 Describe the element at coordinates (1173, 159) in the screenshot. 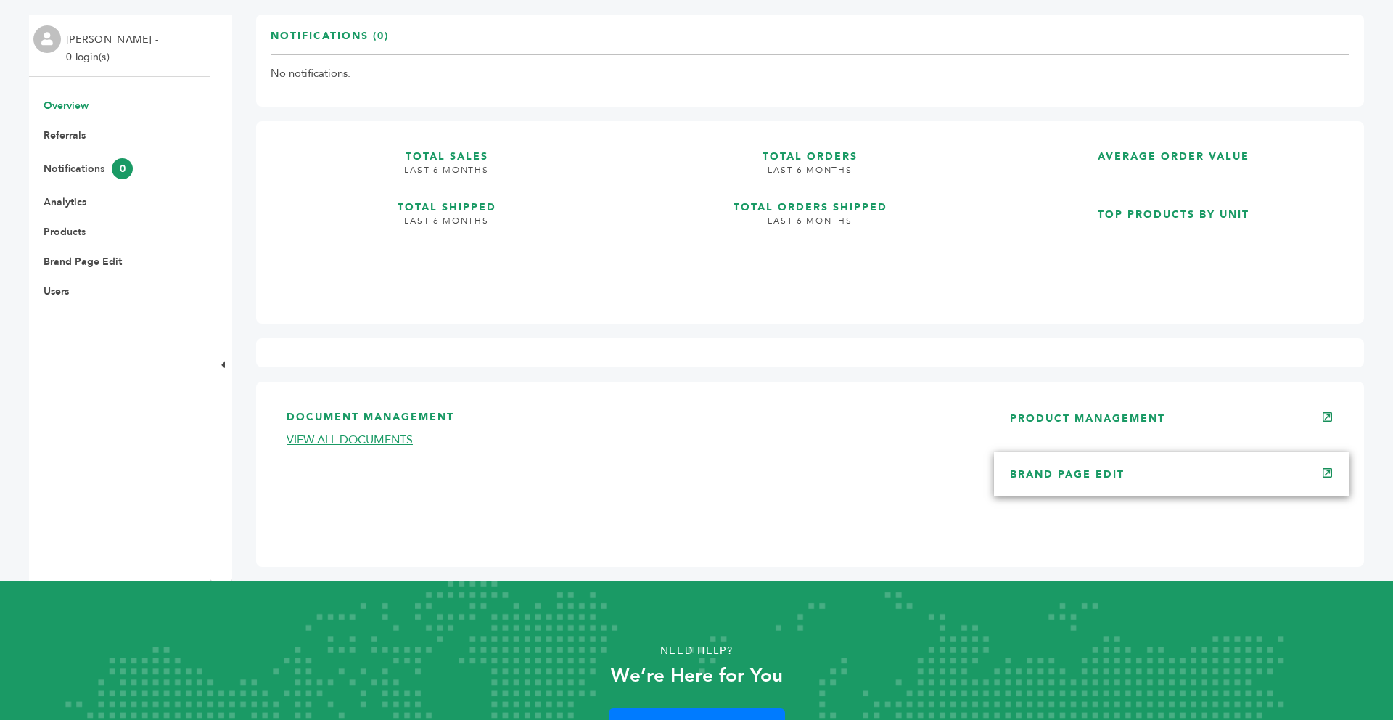

I see `a: AVERAGE ORDER VALUE` at that location.